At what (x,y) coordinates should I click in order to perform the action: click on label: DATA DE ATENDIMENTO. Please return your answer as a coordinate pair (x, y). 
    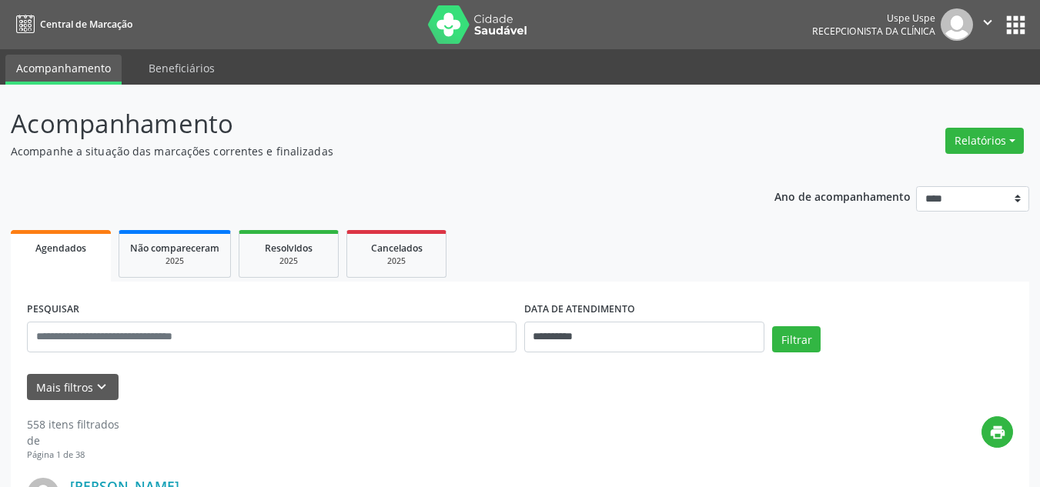
    Looking at the image, I should click on (580, 309).